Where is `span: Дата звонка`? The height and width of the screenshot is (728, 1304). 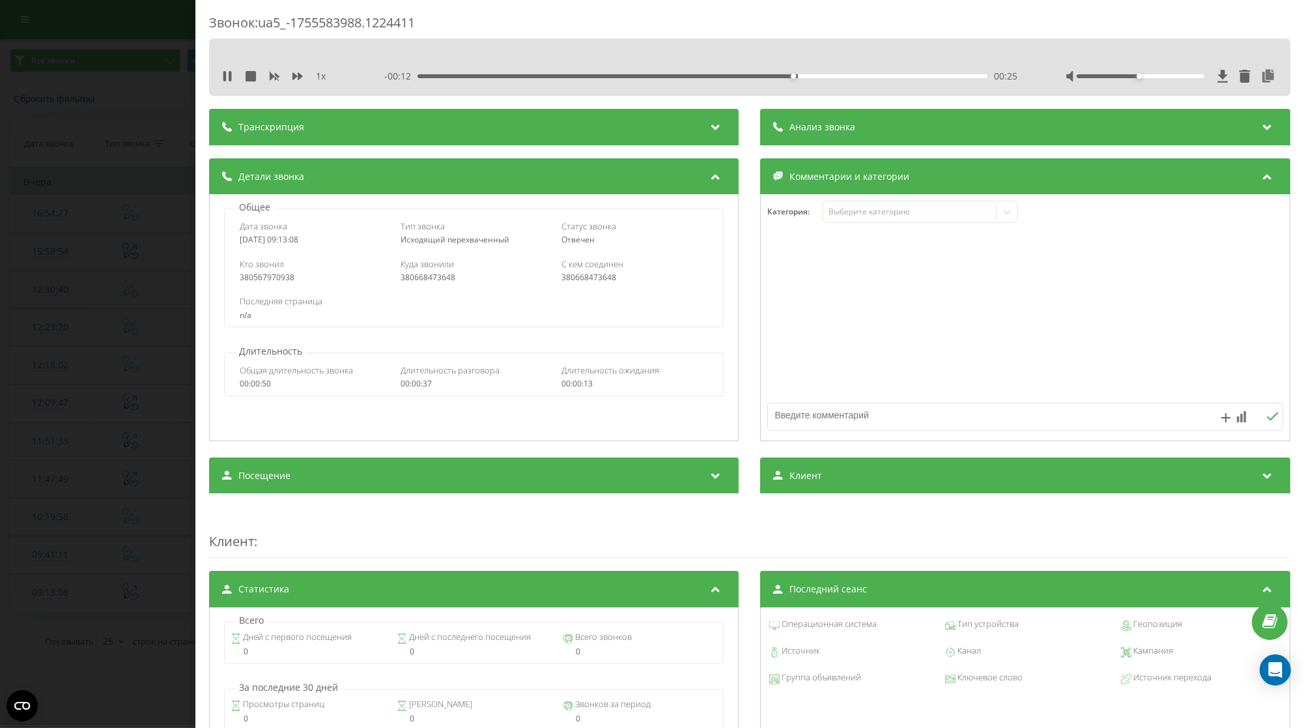 span: Дата звонка is located at coordinates (263, 226).